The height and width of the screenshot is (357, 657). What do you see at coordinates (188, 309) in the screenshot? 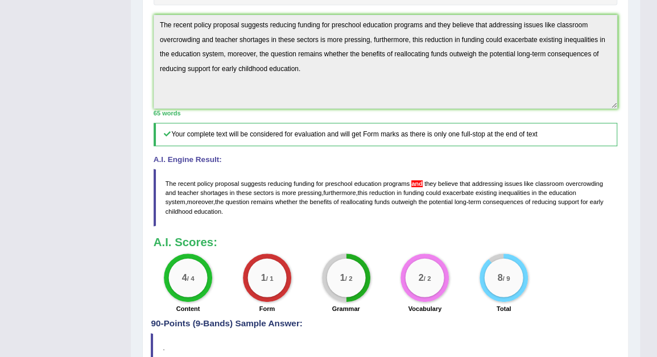
I see `label: Content` at bounding box center [188, 309].